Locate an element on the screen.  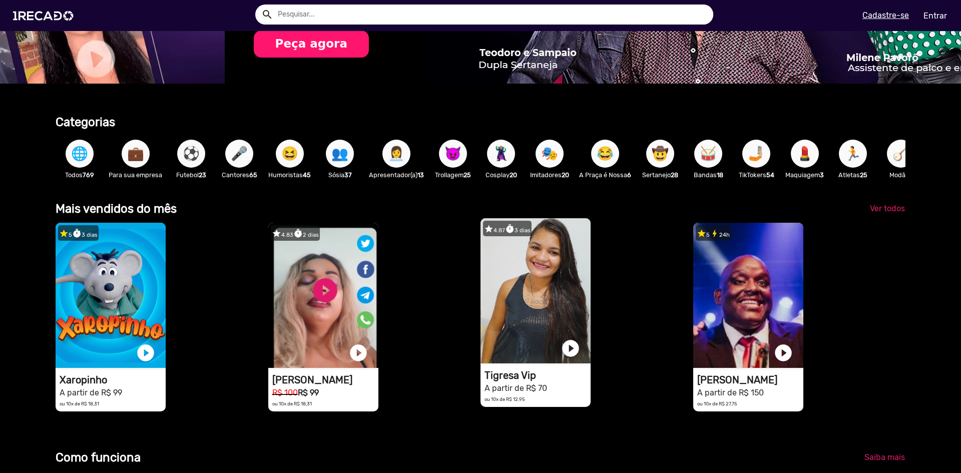
p: Sósia is located at coordinates (340, 175).